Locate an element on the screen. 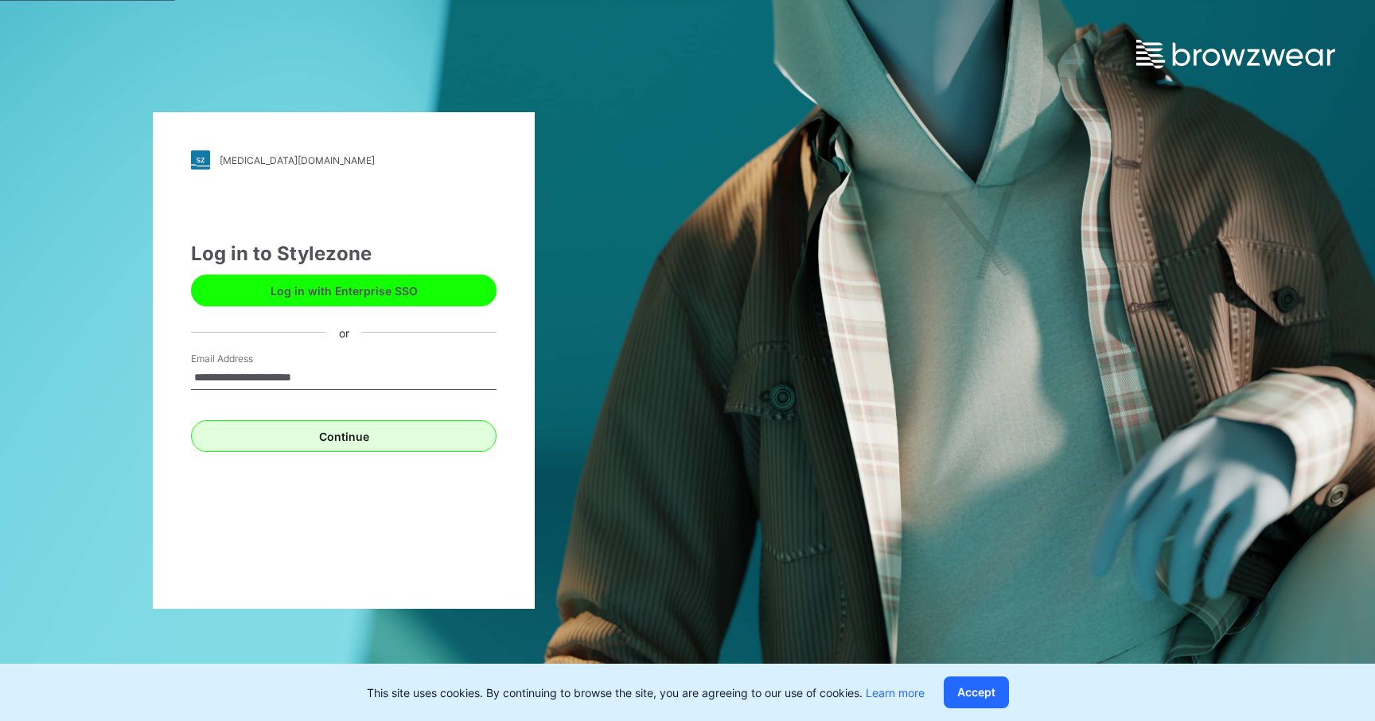 The height and width of the screenshot is (721, 1375). button: Log in with Enterprise SSO is located at coordinates (344, 290).